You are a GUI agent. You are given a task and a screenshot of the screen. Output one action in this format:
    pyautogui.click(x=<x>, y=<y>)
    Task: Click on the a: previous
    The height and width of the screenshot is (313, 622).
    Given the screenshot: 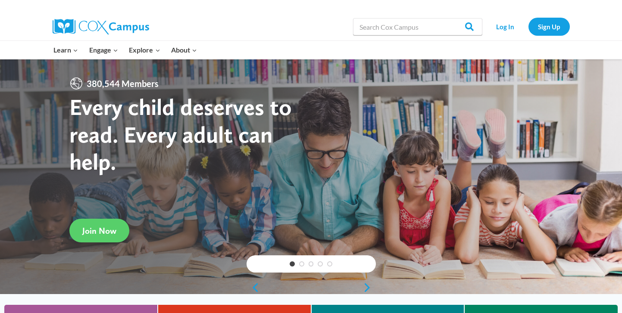 What is the action you would take?
    pyautogui.click(x=253, y=288)
    